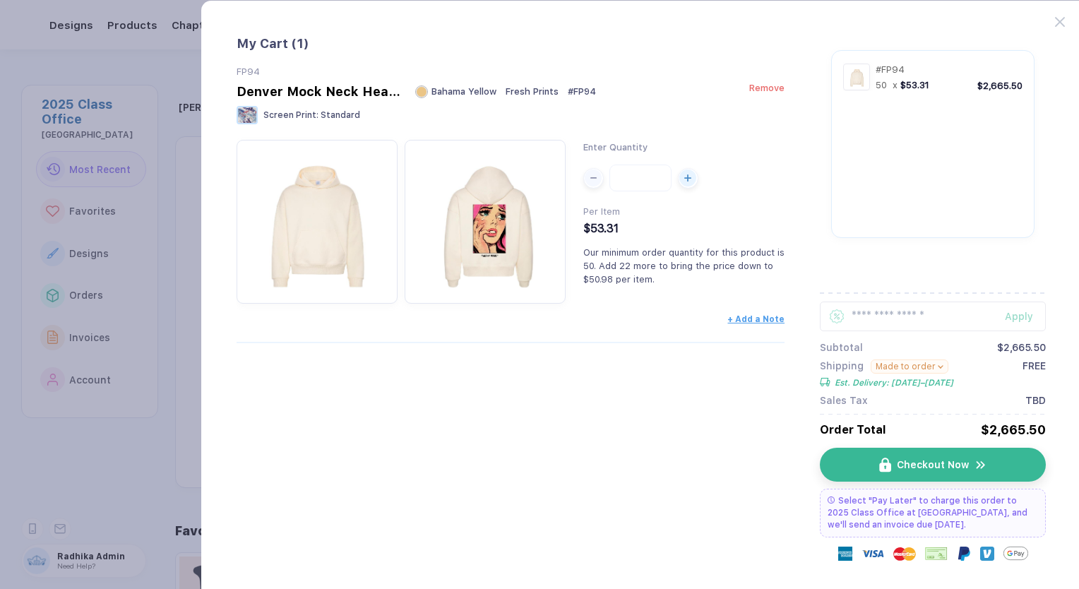 Image resolution: width=1079 pixels, height=589 pixels. What do you see at coordinates (845, 554) in the screenshot?
I see `img: express` at bounding box center [845, 554].